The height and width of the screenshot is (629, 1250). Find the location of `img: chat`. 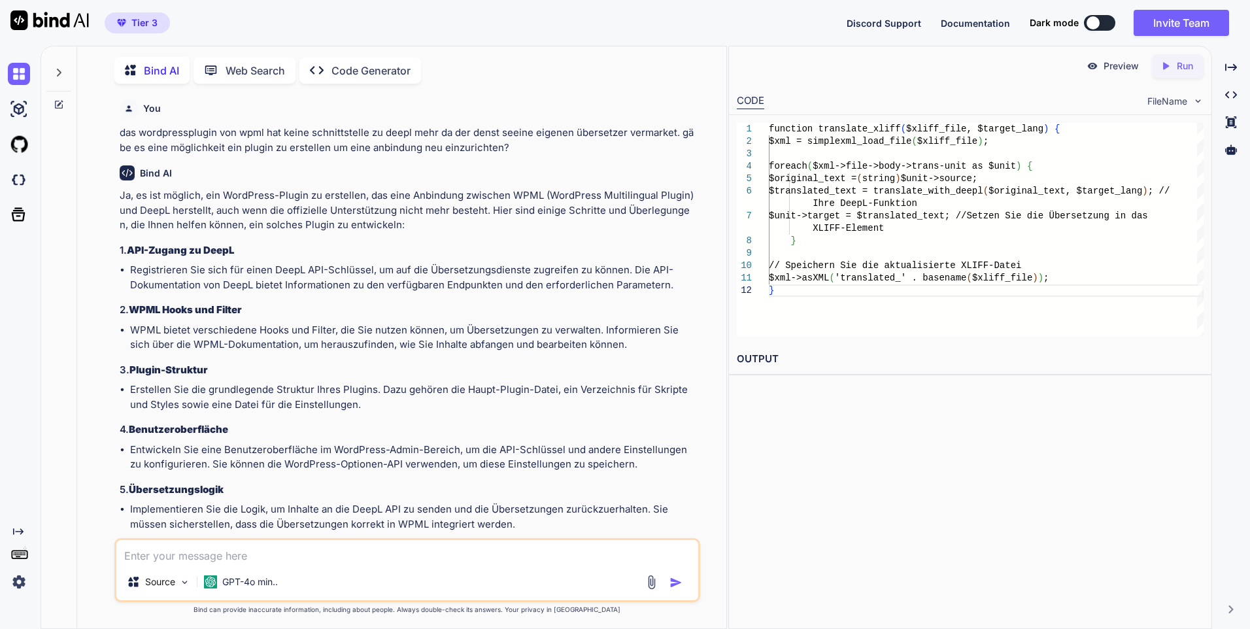

img: chat is located at coordinates (19, 74).